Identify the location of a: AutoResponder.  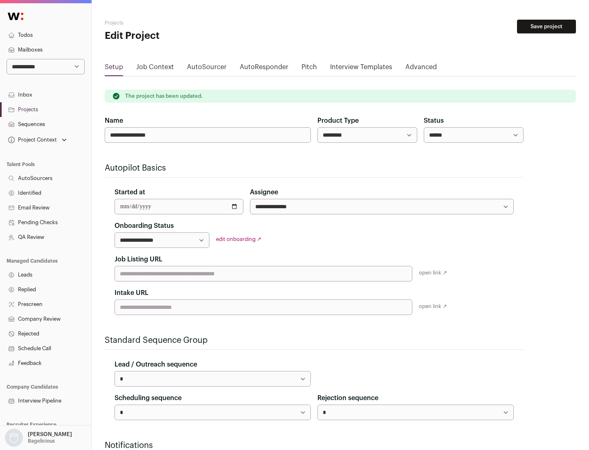
(264, 69).